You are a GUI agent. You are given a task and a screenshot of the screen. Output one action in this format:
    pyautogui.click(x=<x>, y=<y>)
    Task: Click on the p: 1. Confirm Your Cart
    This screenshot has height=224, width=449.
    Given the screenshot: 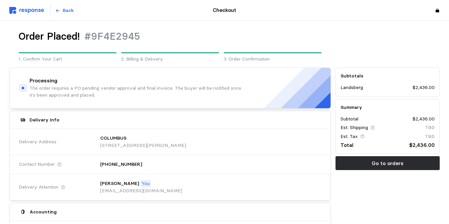 What is the action you would take?
    pyautogui.click(x=67, y=59)
    